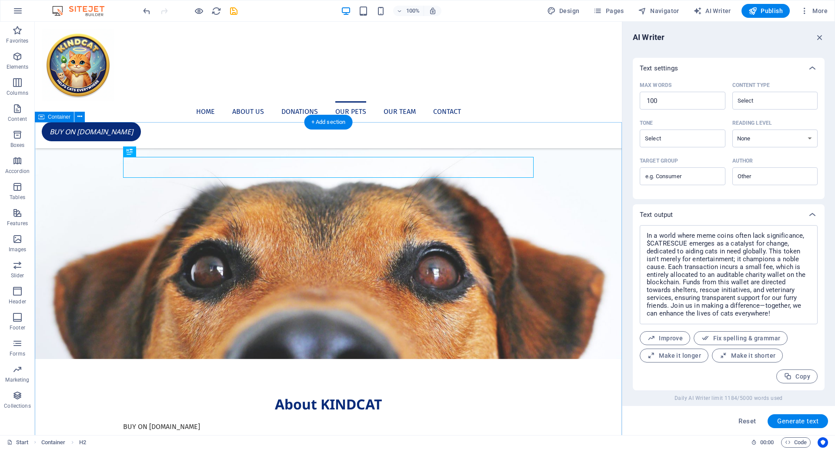  What do you see at coordinates (743, 161) in the screenshot?
I see `p: Author` at bounding box center [743, 161].